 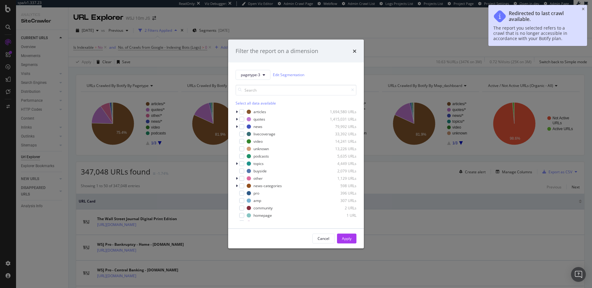 What do you see at coordinates (256, 193) in the screenshot?
I see `div: pro` at bounding box center [256, 193].